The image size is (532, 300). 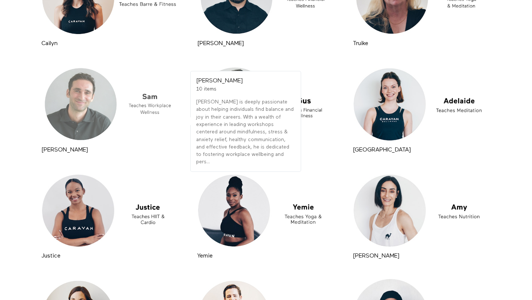 I want to click on a: Cailyn, so click(x=49, y=43).